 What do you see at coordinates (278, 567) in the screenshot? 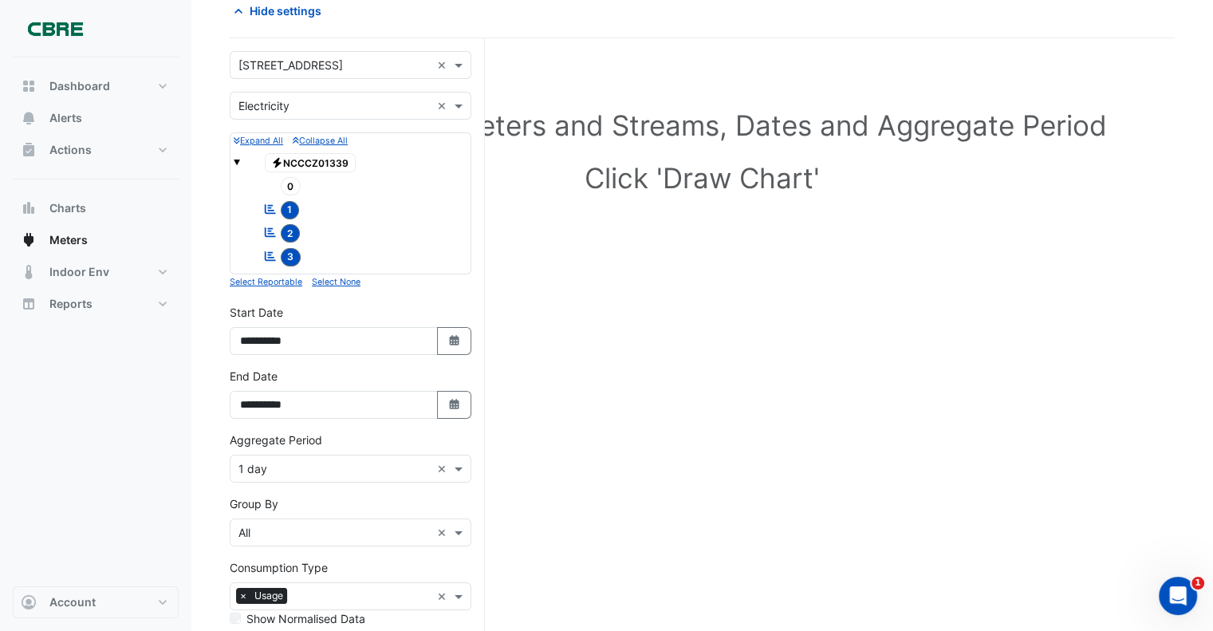
I see `label: Consumption Type` at bounding box center [278, 567].